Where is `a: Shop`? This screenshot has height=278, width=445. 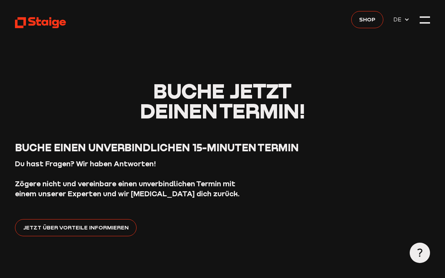
a: Shop is located at coordinates (367, 20).